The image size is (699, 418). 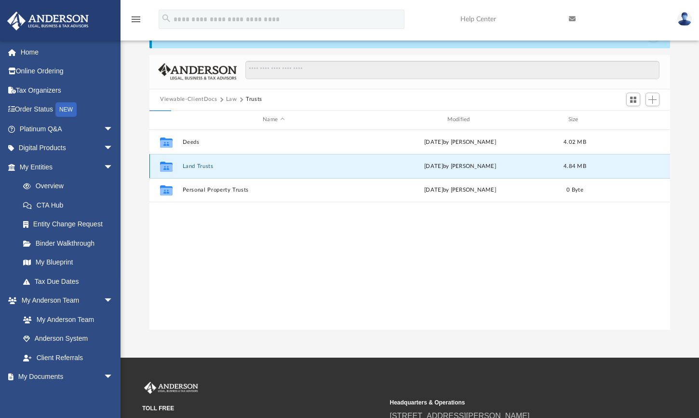 What do you see at coordinates (274, 190) in the screenshot?
I see `button: Personal Property Trusts` at bounding box center [274, 190].